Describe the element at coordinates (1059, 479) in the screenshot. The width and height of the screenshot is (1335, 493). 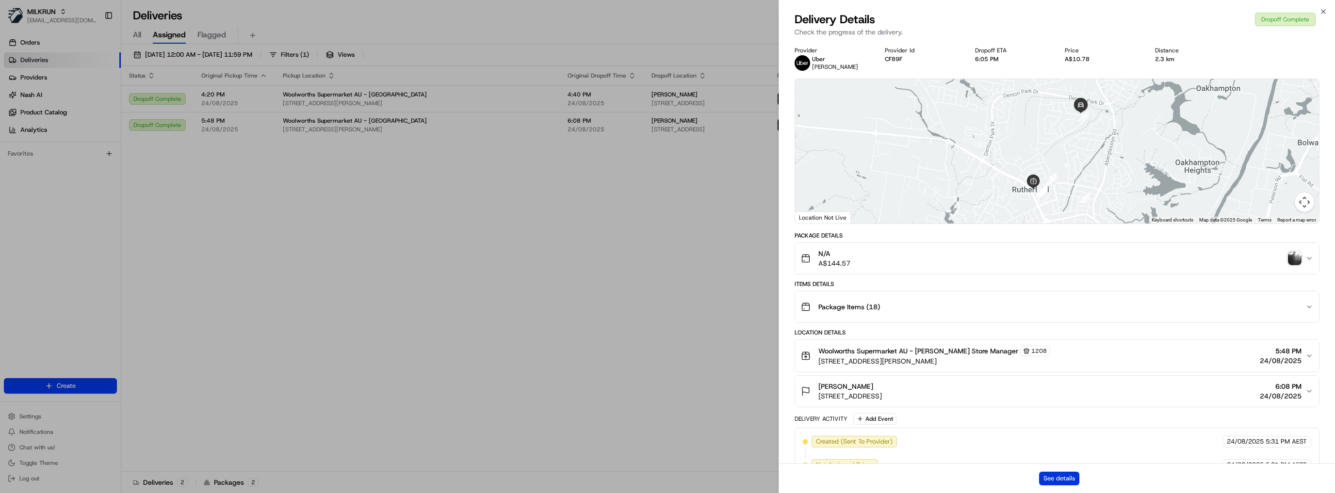
I see `button: See details` at that location.